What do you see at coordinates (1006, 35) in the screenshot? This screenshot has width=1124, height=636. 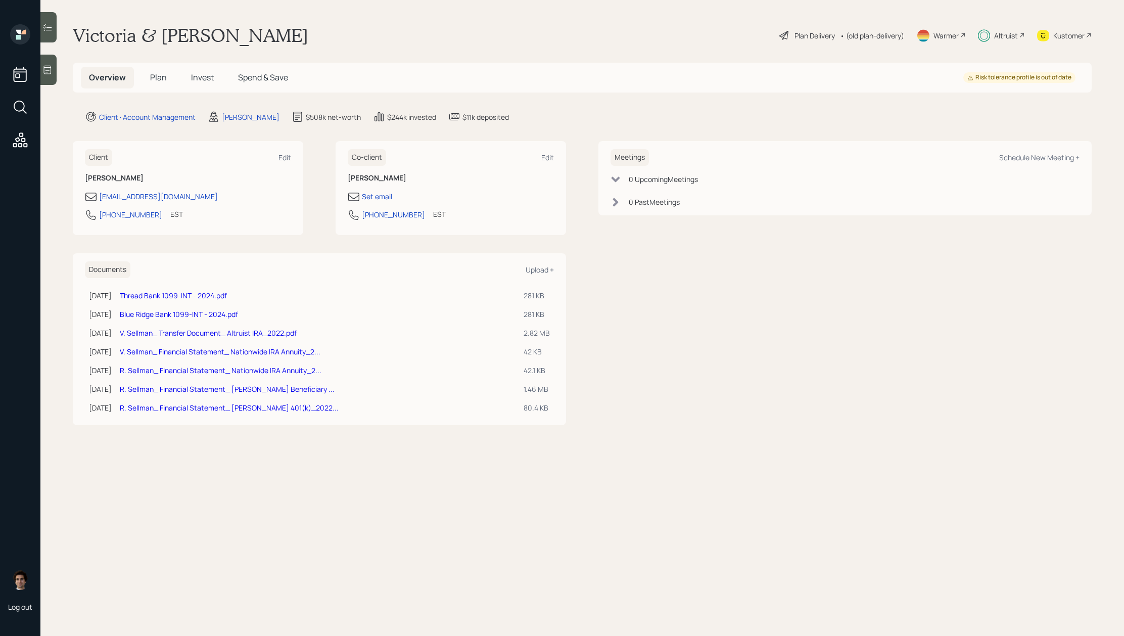 I see `div: Altruist` at bounding box center [1006, 35].